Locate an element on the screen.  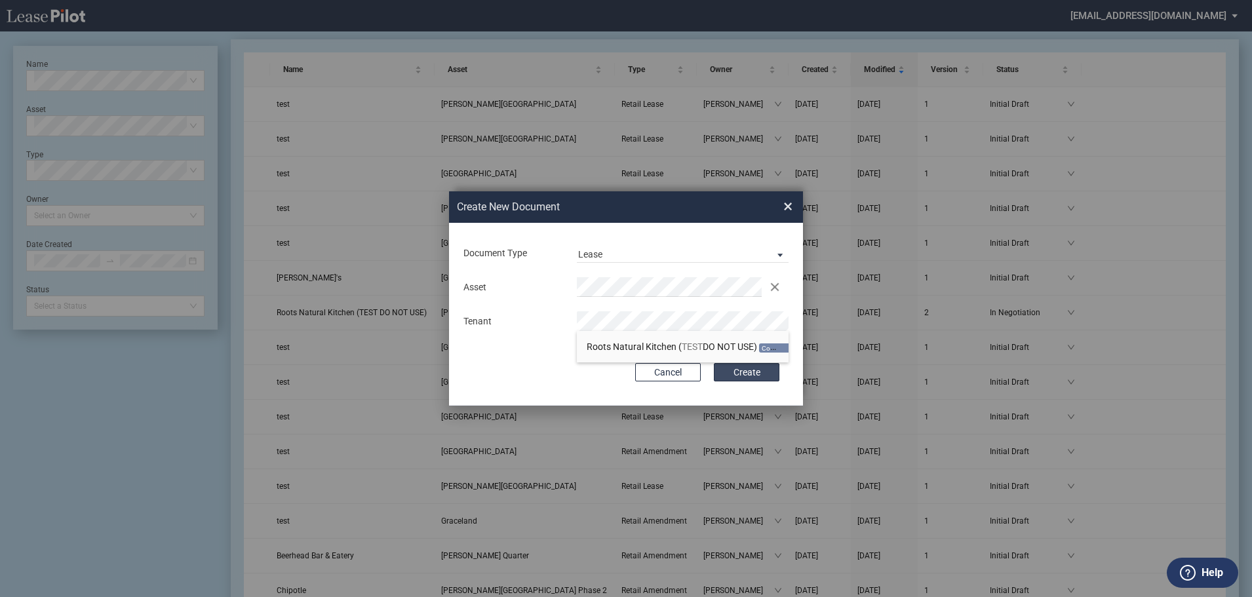
label: Help is located at coordinates (1212, 573).